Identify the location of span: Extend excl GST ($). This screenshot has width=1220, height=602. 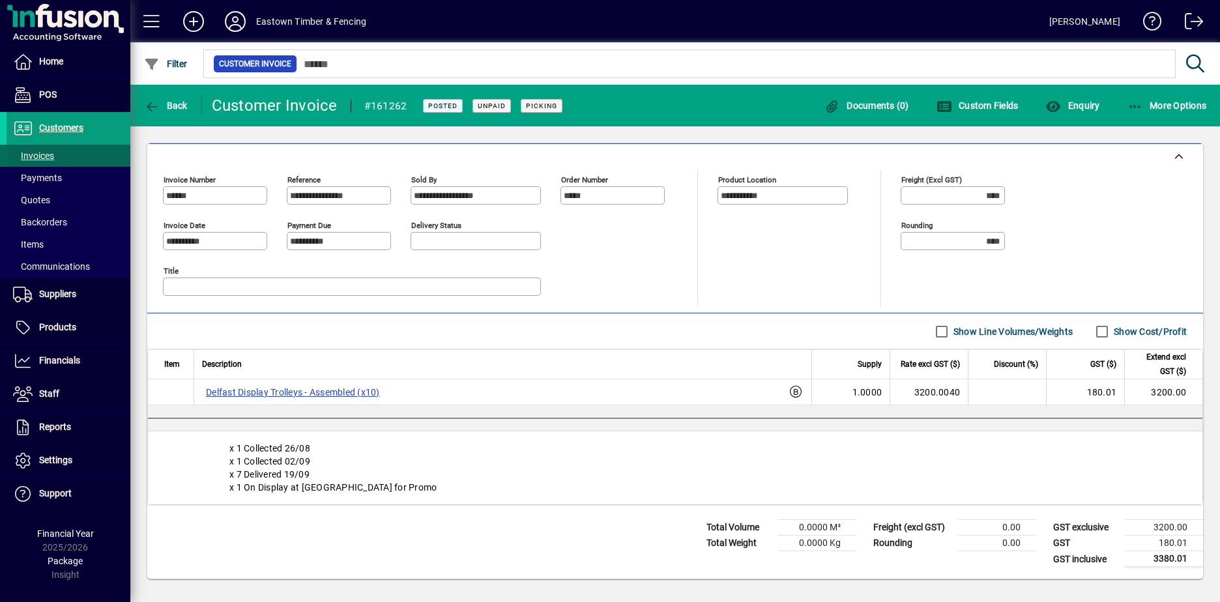
(1160, 364).